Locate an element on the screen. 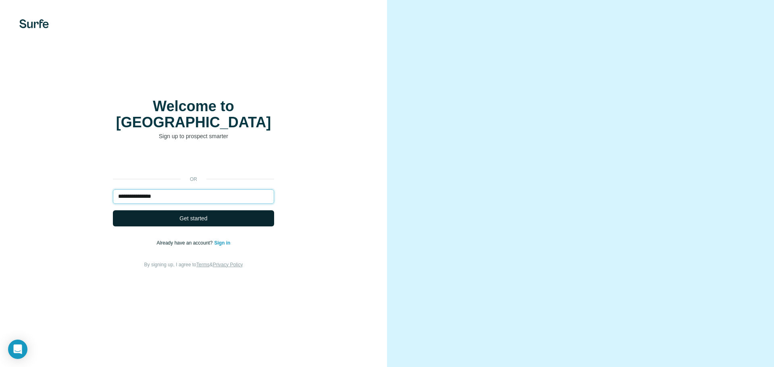 Image resolution: width=774 pixels, height=367 pixels. img: Surfe's logo is located at coordinates (34, 24).